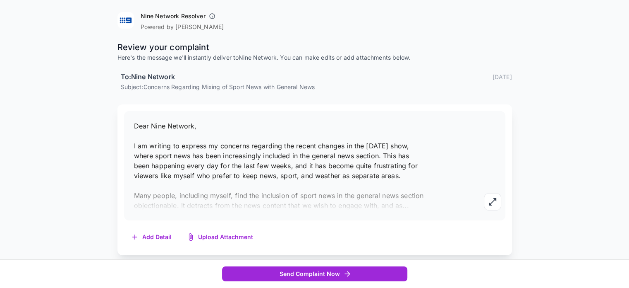  I want to click on p: Subject: Concerns Regarding Mixing of Sport News with General News, so click(317, 86).